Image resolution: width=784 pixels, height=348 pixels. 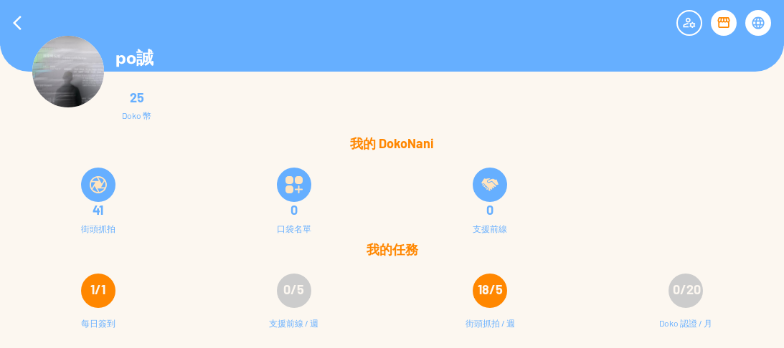 What do you see at coordinates (293, 290) in the screenshot?
I see `span: 0/5` at bounding box center [293, 290].